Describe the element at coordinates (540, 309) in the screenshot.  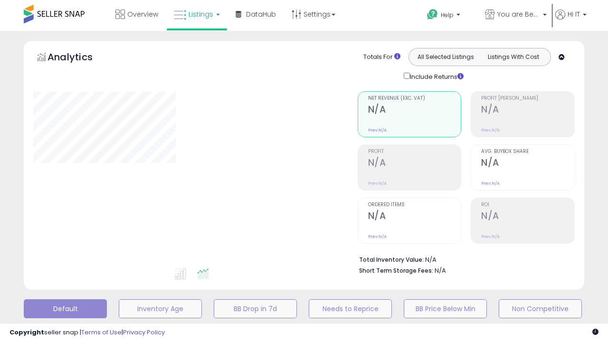
I see `button: Non Competitive` at that location.